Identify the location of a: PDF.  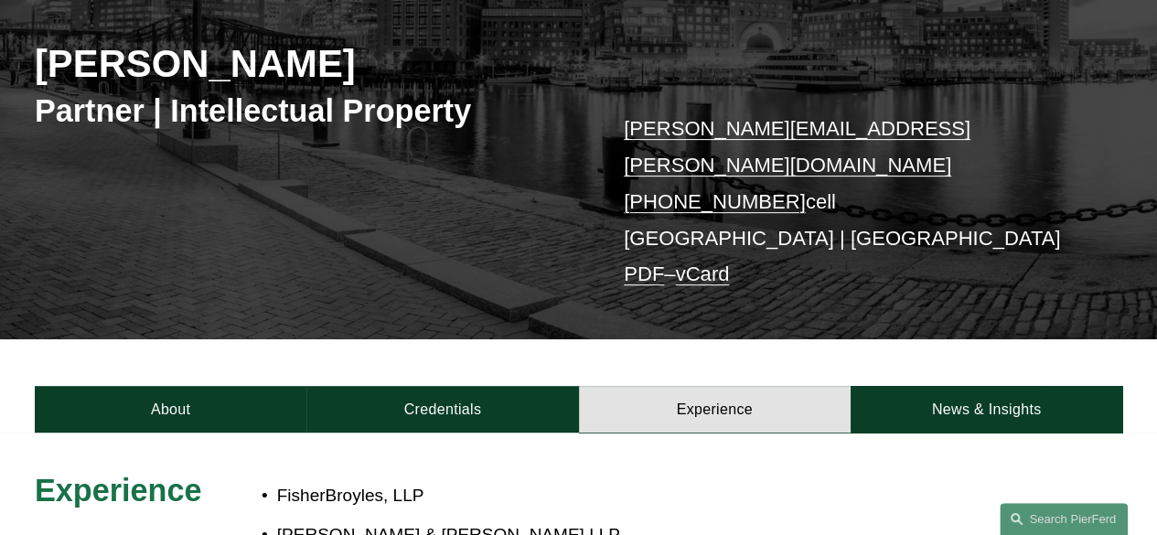
(644, 273).